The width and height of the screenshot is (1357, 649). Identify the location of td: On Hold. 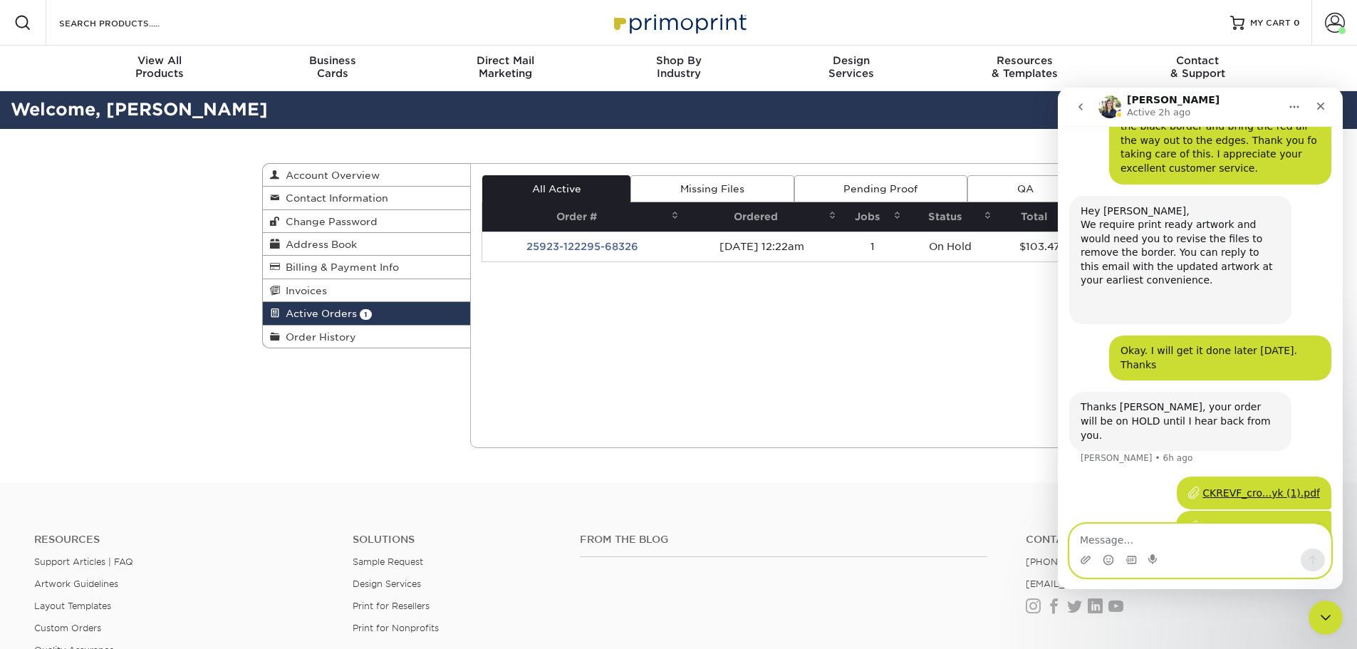
(950, 246).